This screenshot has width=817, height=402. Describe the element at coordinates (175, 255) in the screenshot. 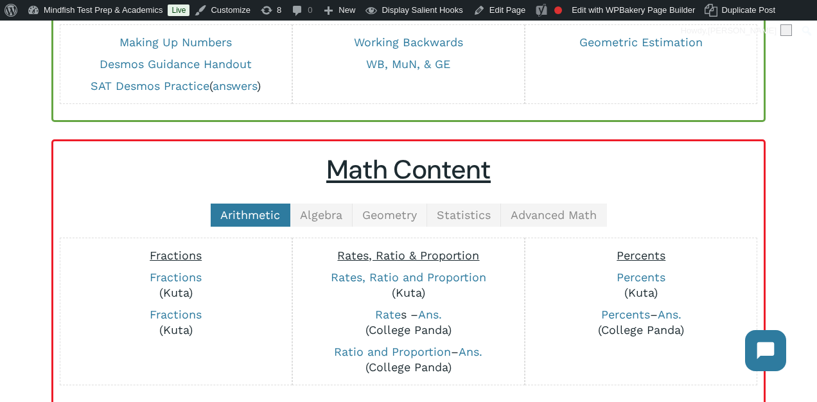

I see `span: Fractions` at that location.